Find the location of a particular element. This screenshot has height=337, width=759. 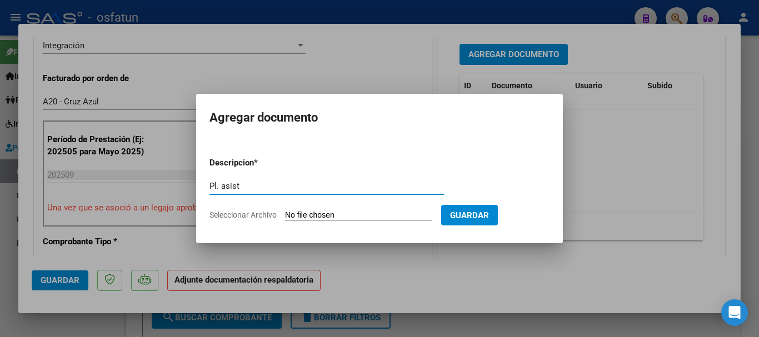

button: Guardar is located at coordinates (469, 215).